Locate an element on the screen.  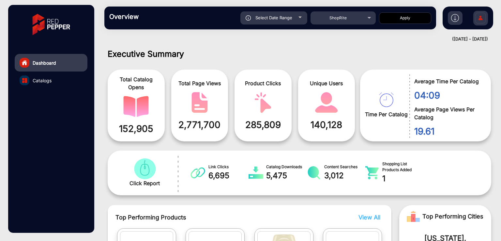
span: Top Performing Cities is located at coordinates (452, 216).